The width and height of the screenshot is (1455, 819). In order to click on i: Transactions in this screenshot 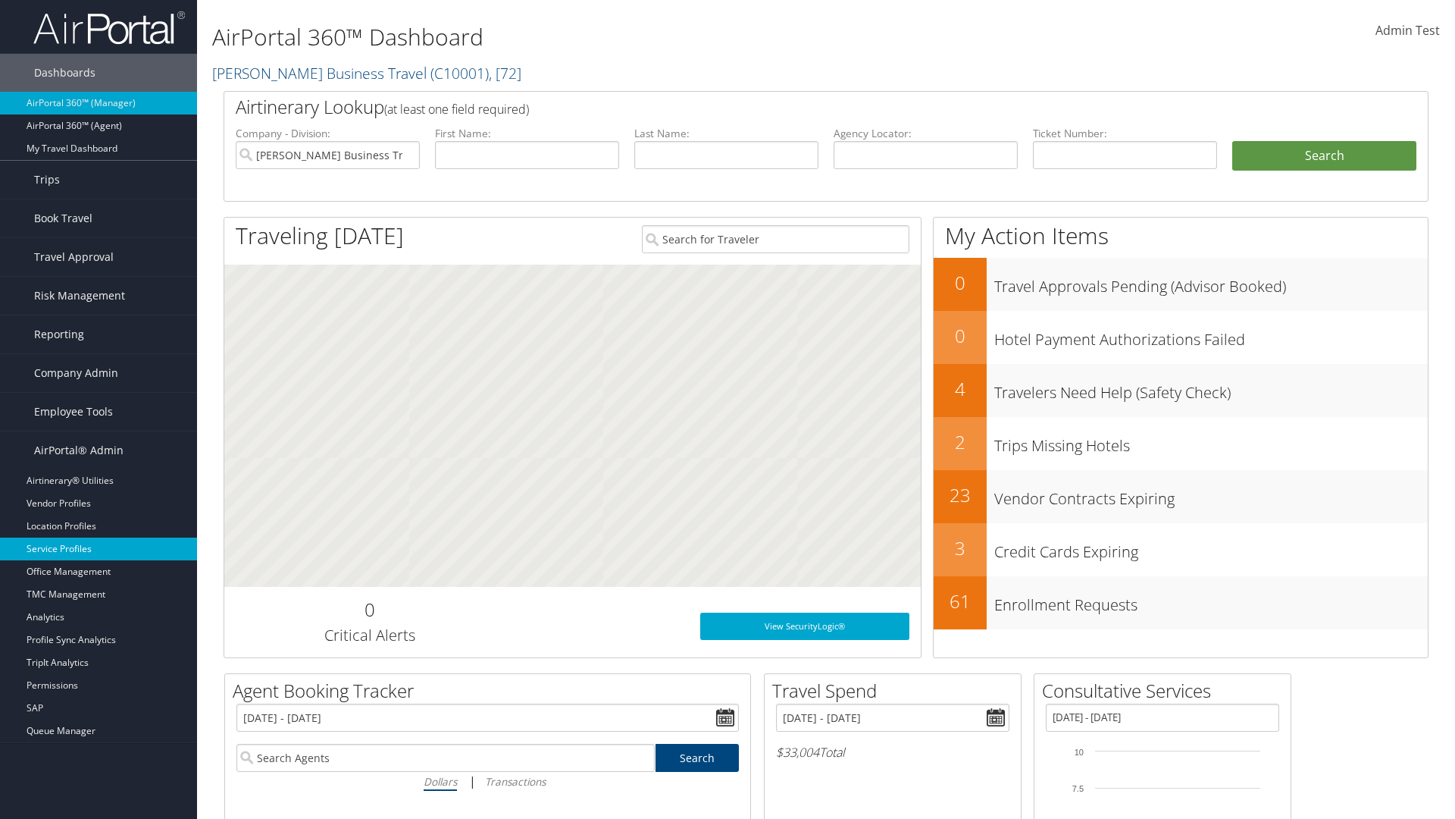, I will do `click(515, 781)`.